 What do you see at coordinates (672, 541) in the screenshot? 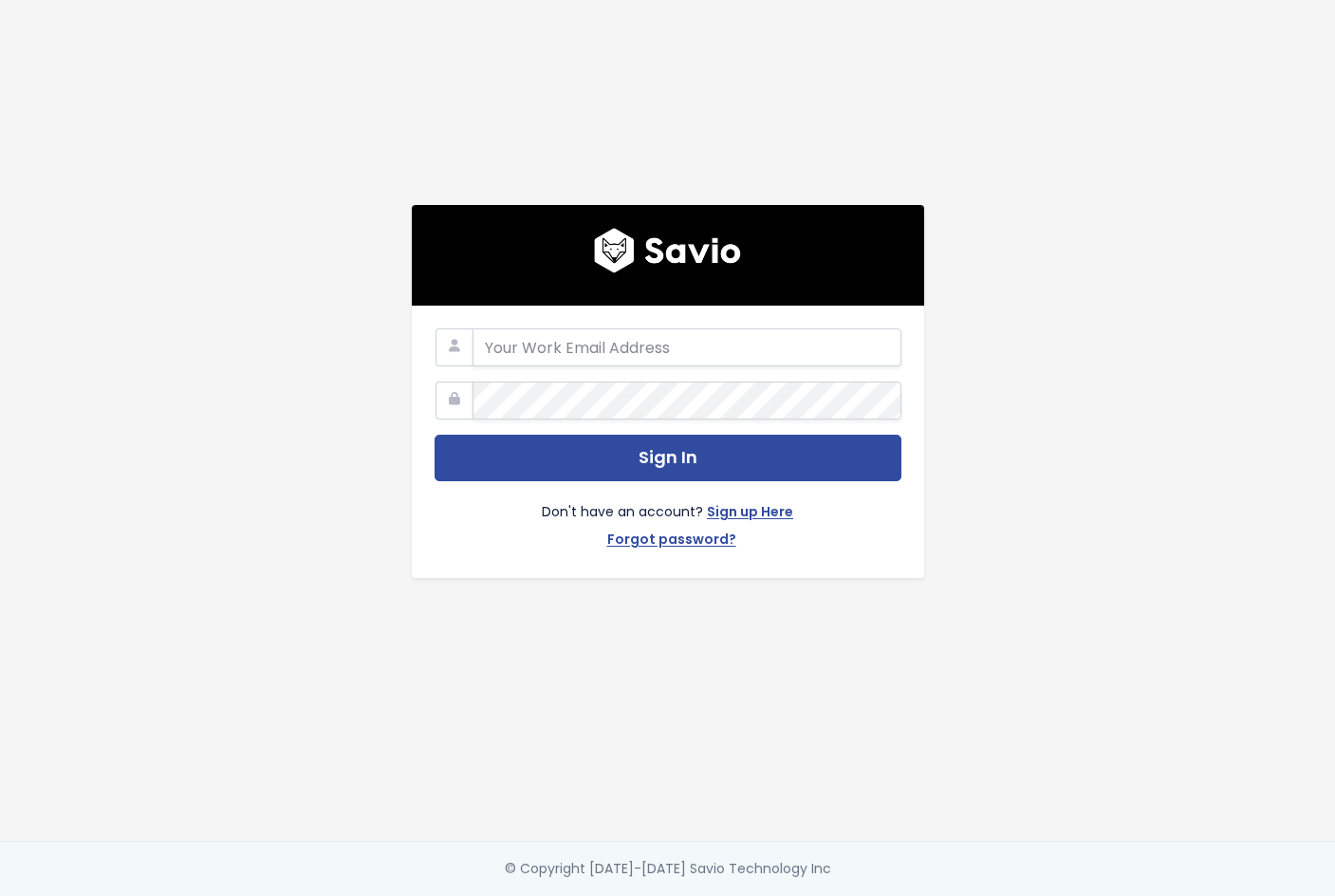
I see `a: Forgot password?` at bounding box center [672, 541].